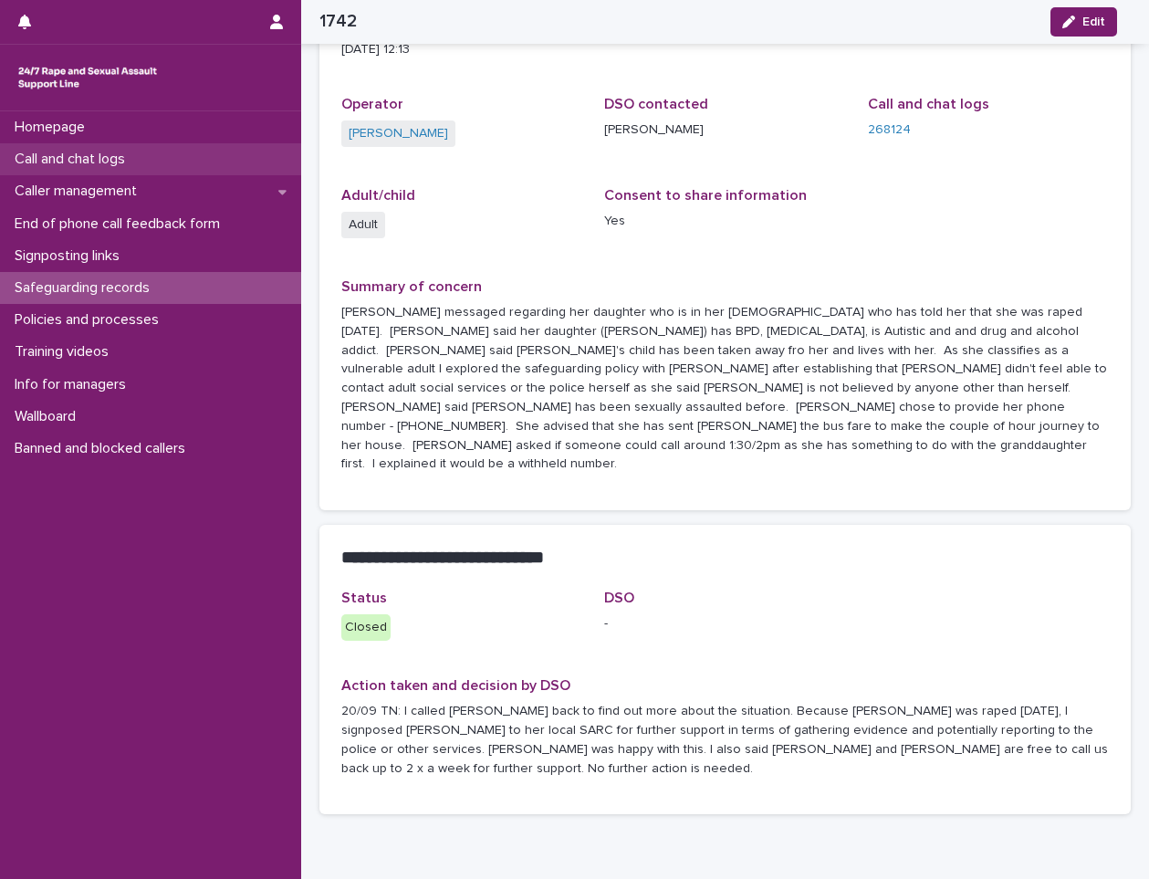 Image resolution: width=1149 pixels, height=879 pixels. What do you see at coordinates (366, 627) in the screenshot?
I see `div: Closed` at bounding box center [366, 627].